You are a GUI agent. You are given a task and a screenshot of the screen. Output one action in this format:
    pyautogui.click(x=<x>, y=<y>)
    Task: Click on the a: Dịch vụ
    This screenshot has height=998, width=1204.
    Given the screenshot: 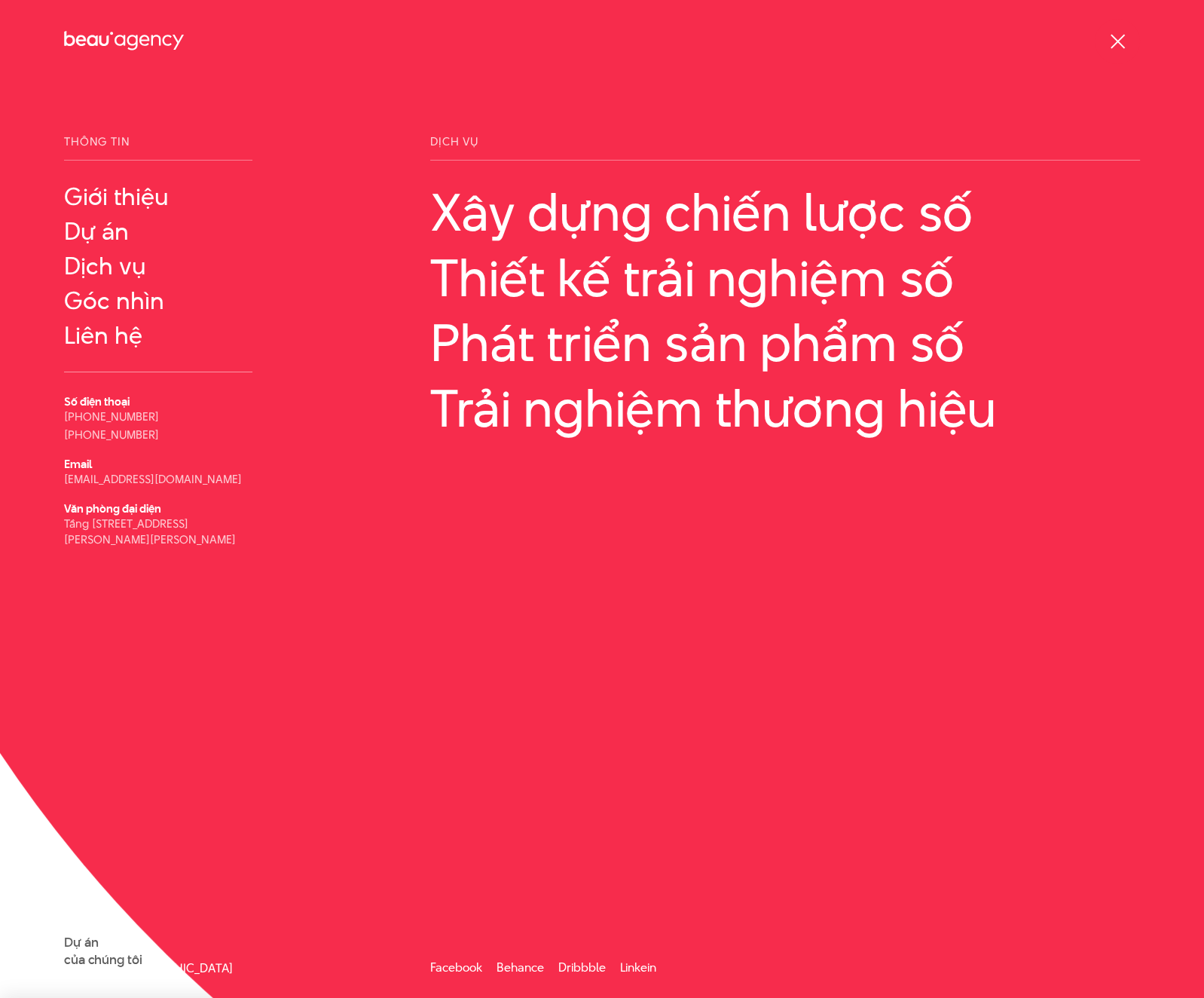 What is the action you would take?
    pyautogui.click(x=158, y=266)
    